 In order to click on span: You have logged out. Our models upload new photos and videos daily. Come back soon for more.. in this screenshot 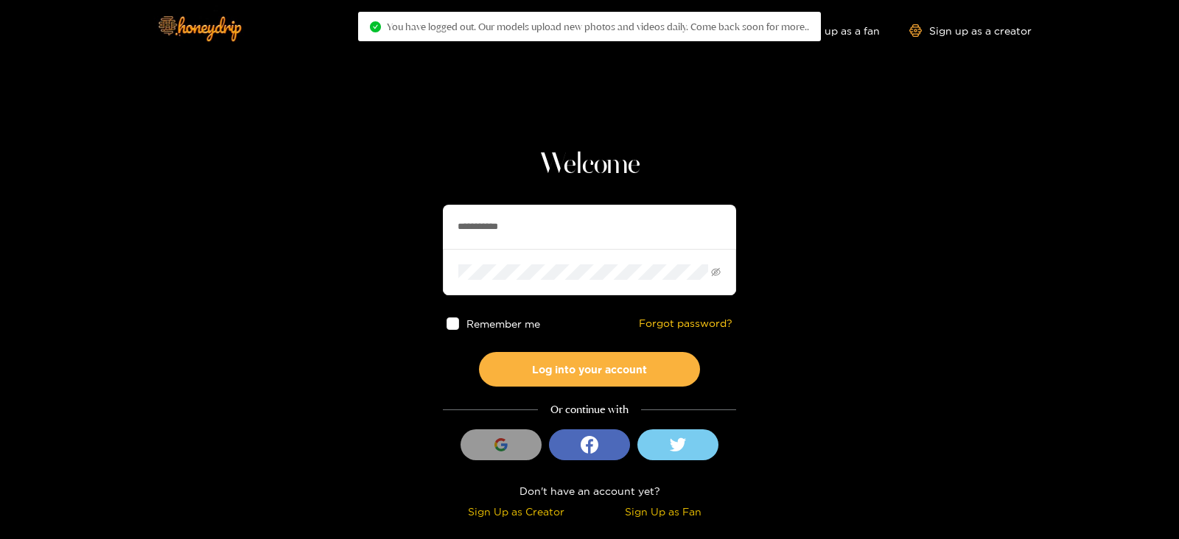, I will do `click(598, 27)`.